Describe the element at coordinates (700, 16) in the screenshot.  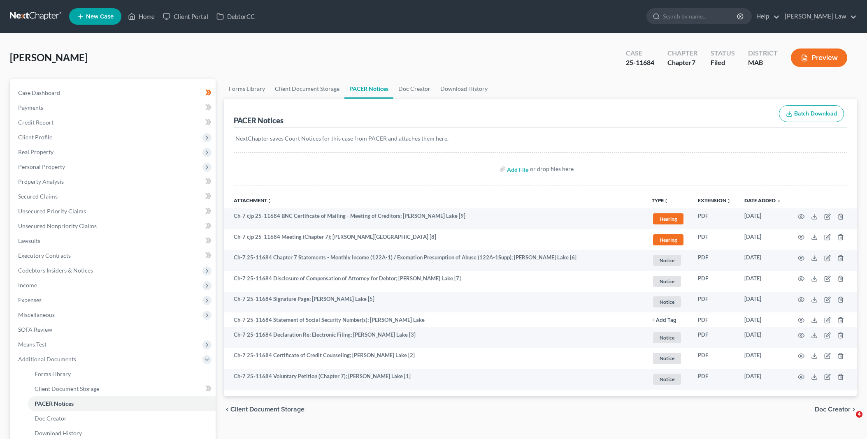
I see `input: Search by name...` at that location.